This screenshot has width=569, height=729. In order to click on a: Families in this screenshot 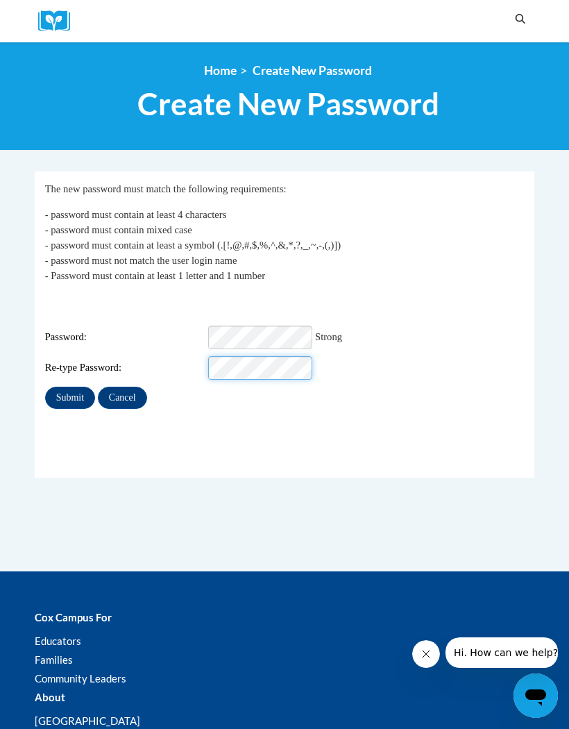, I will do `click(53, 659)`.